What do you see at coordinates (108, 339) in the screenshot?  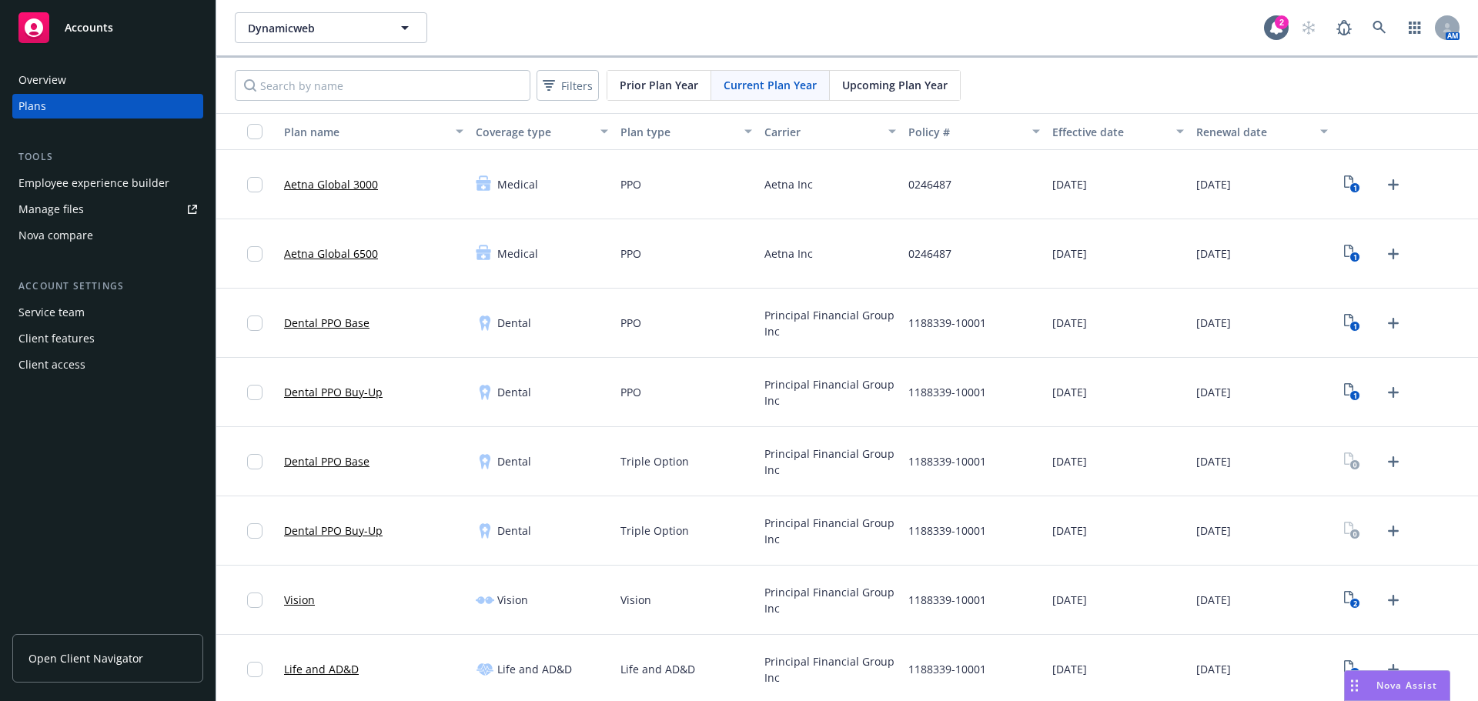 I see `a: Client features` at bounding box center [108, 339].